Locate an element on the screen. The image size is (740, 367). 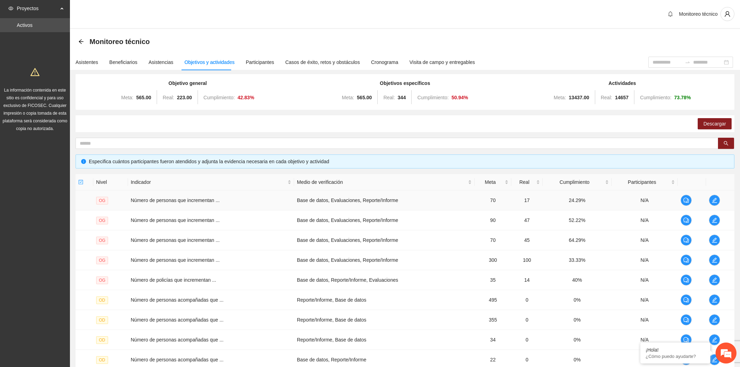
th: Real is located at coordinates (527, 182).